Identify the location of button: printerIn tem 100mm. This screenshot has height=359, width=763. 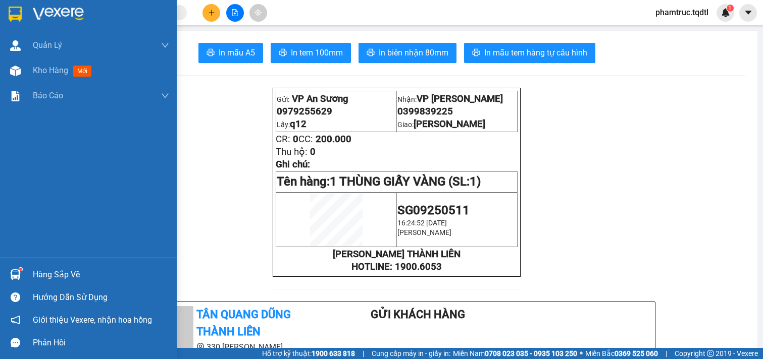
(310, 53).